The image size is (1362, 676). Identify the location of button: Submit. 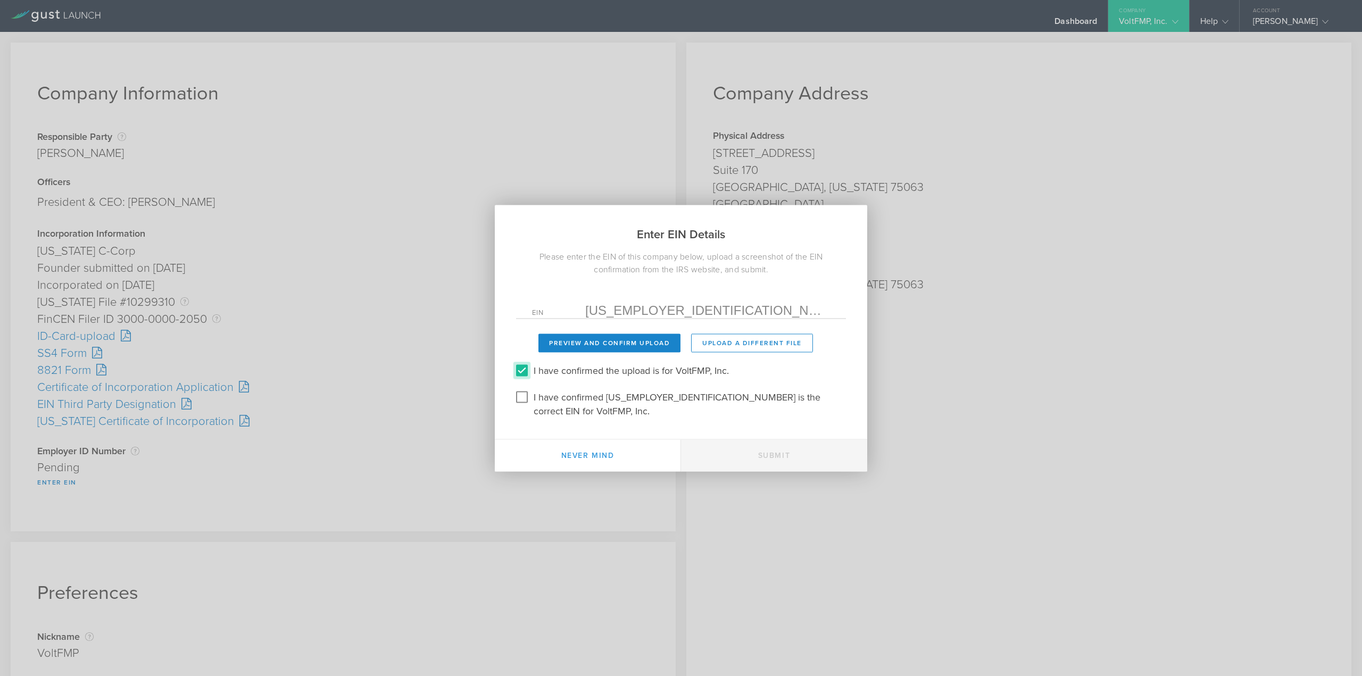
(774, 455).